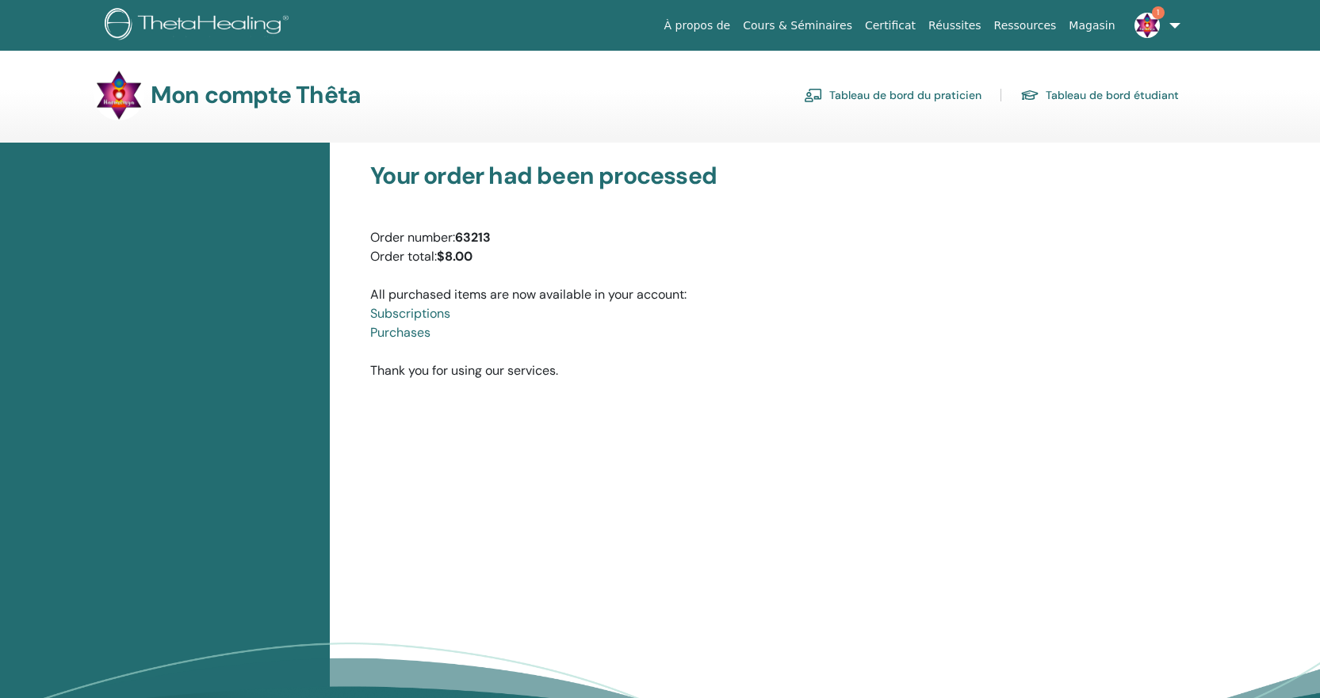 The image size is (1320, 698). Describe the element at coordinates (890, 25) in the screenshot. I see `a: Certificat` at that location.